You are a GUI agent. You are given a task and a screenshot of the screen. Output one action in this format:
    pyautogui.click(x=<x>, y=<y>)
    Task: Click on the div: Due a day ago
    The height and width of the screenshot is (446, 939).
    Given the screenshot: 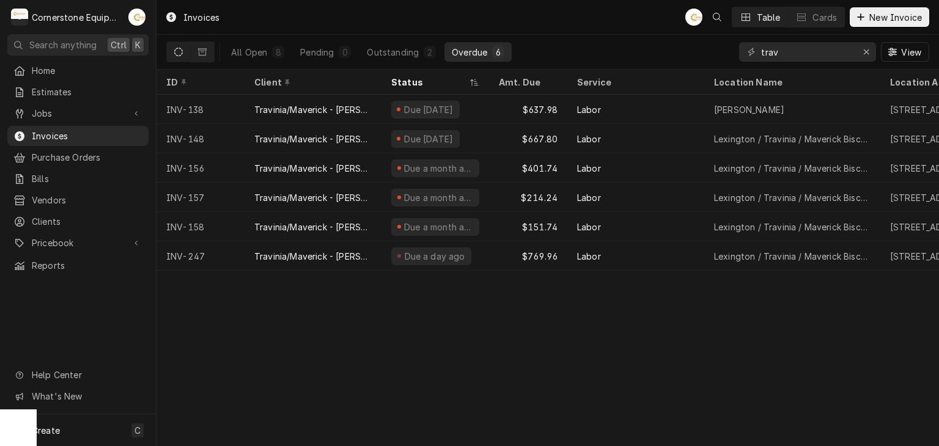 What is the action you would take?
    pyautogui.click(x=434, y=256)
    